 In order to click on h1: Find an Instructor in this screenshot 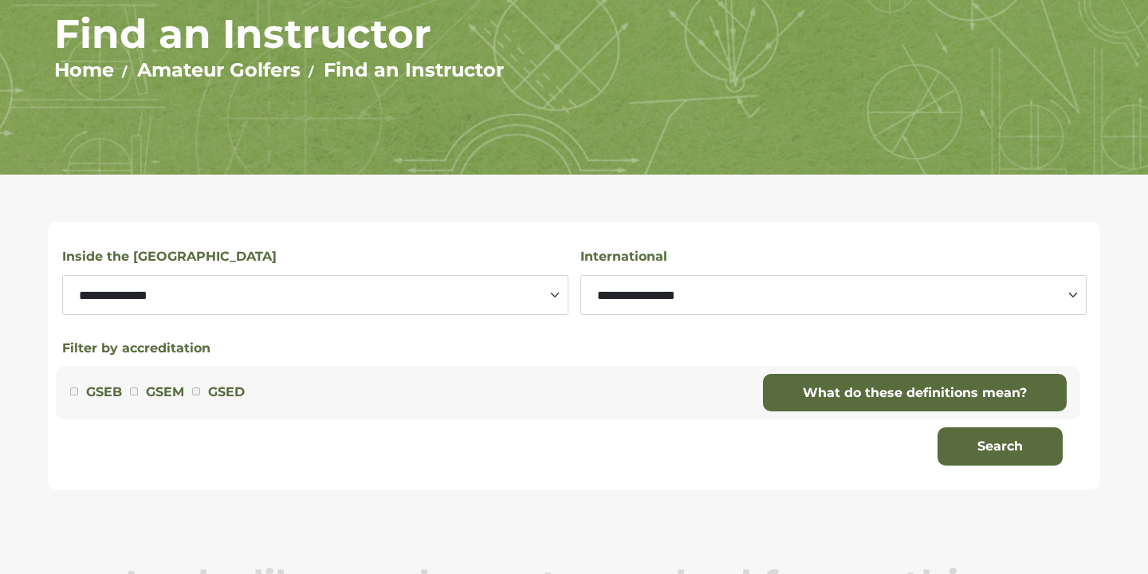, I will do `click(574, 33)`.